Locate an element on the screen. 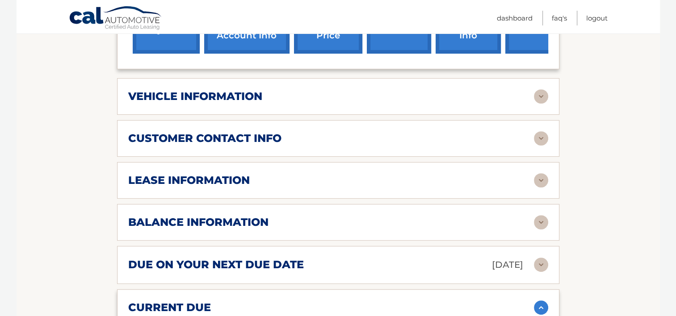 This screenshot has height=316, width=676. h2: due on your next due date is located at coordinates (216, 265).